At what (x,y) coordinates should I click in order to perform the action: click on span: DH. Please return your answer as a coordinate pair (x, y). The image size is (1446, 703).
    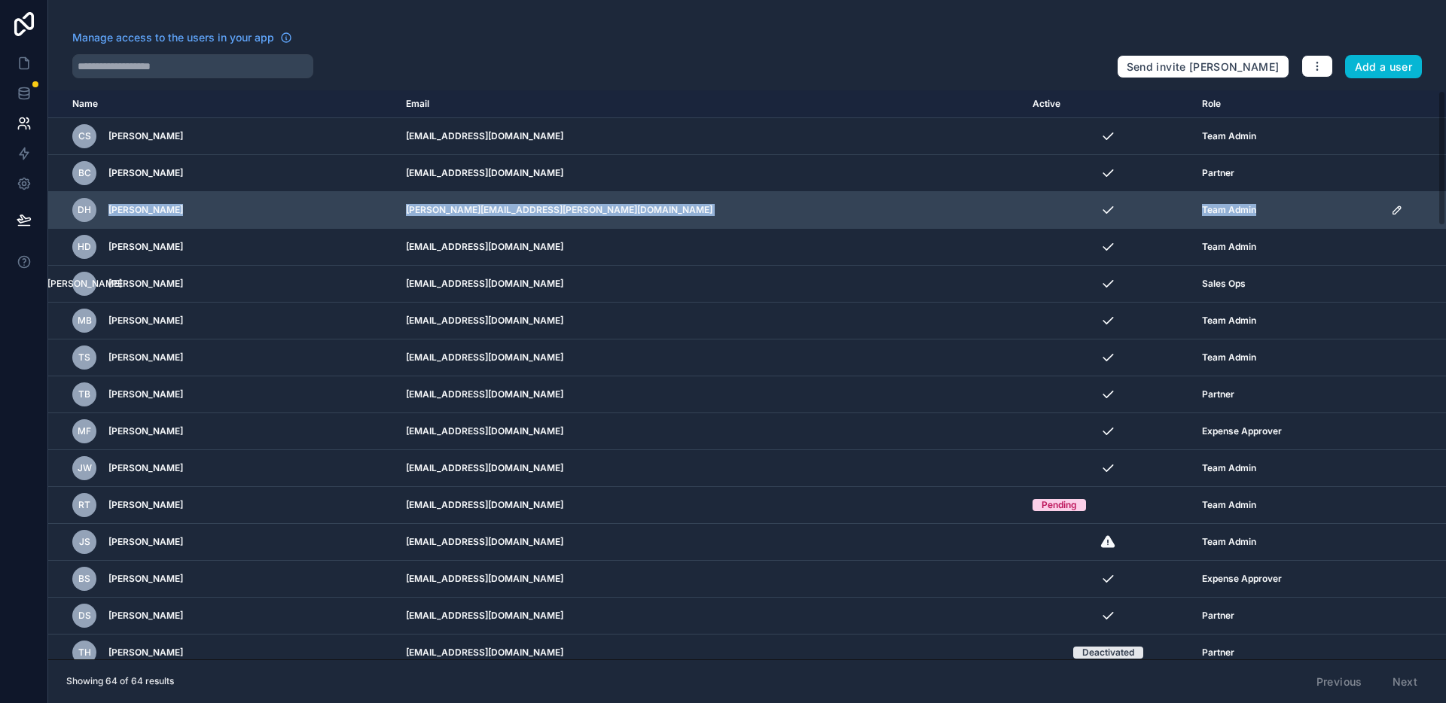
    Looking at the image, I should click on (84, 210).